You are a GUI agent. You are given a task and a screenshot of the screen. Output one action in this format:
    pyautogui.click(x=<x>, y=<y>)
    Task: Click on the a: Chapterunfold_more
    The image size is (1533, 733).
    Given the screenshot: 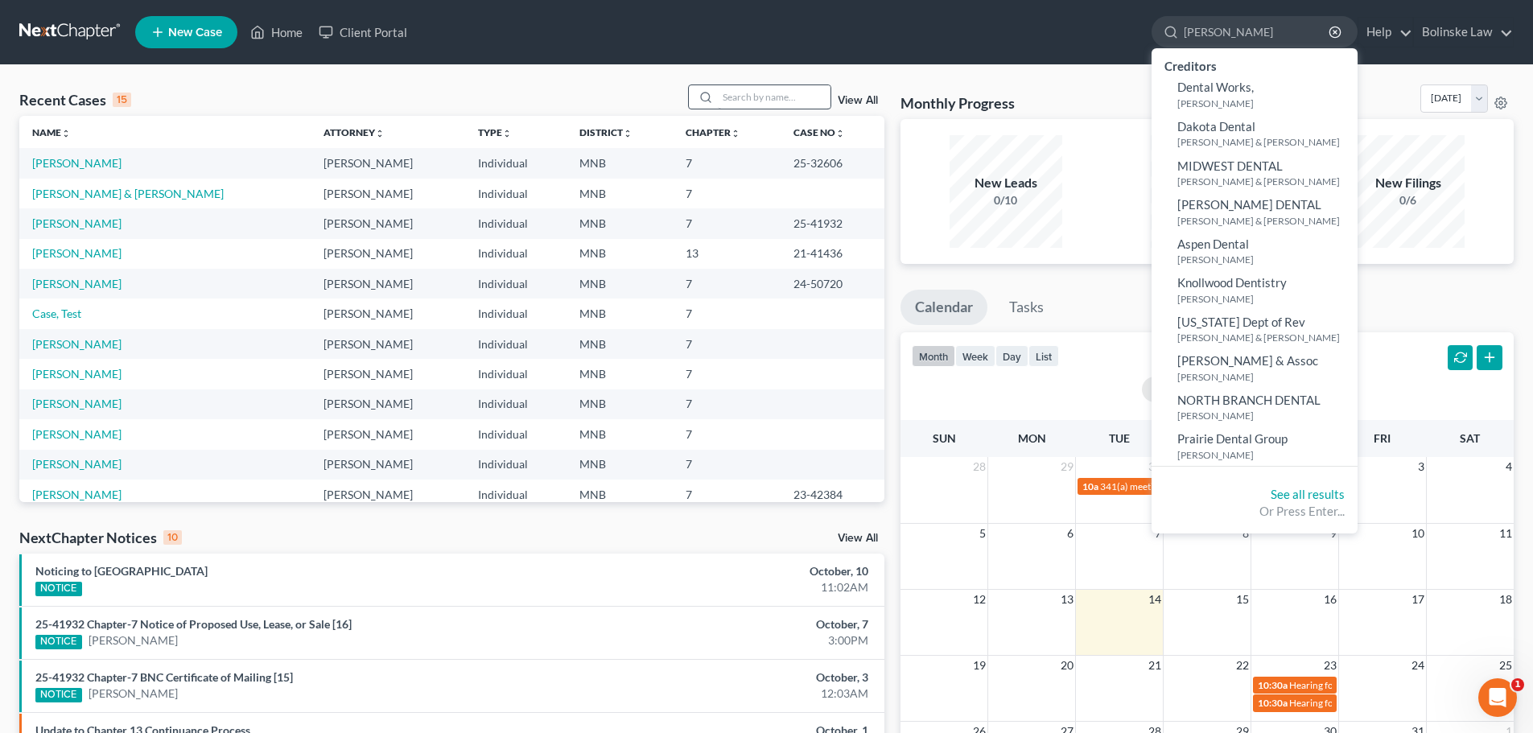 What is the action you would take?
    pyautogui.click(x=713, y=132)
    